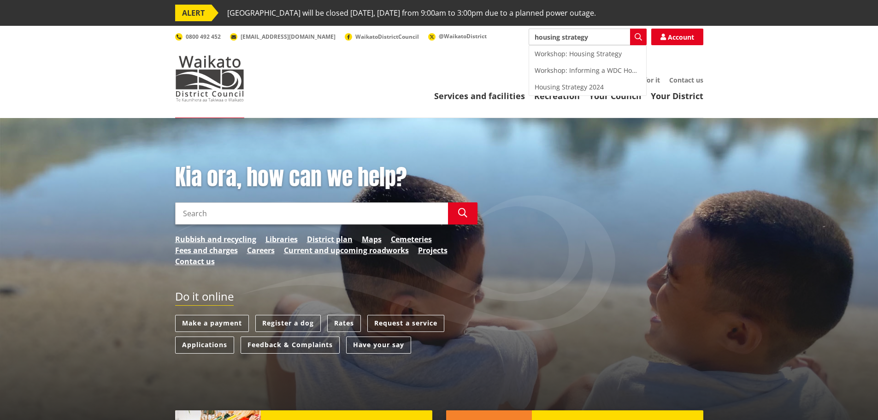 The image size is (878, 420). I want to click on a: Feedback & Complaints, so click(290, 345).